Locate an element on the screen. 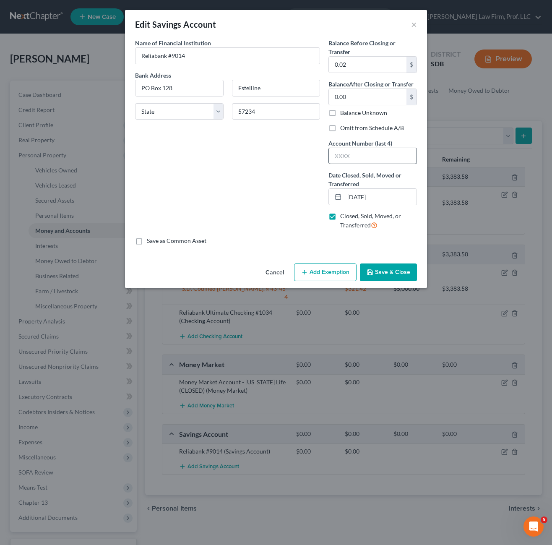  div: Edit Savings Account is located at coordinates (175, 24).